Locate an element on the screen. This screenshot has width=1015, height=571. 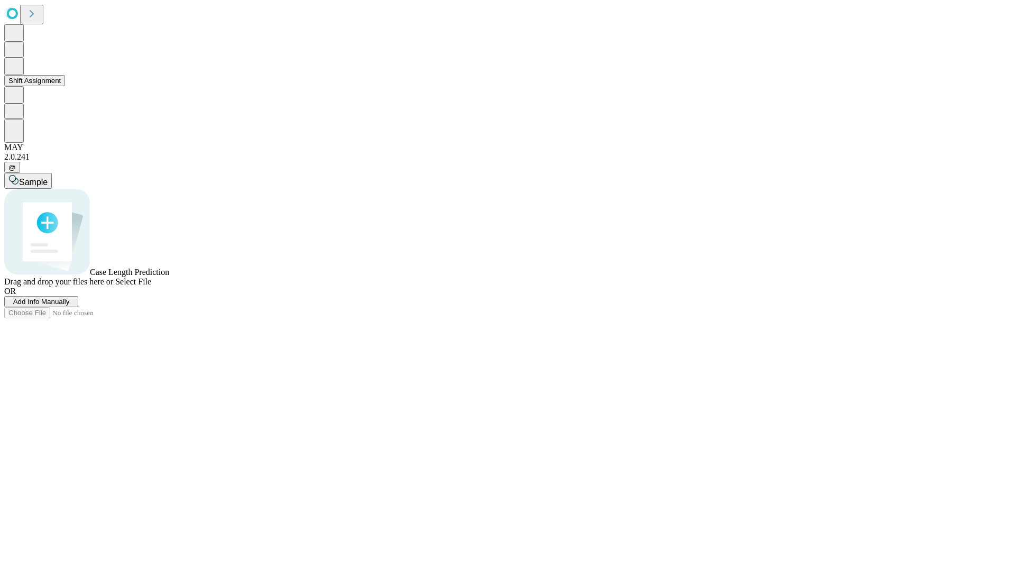
div: 2.0.241 is located at coordinates (508, 157).